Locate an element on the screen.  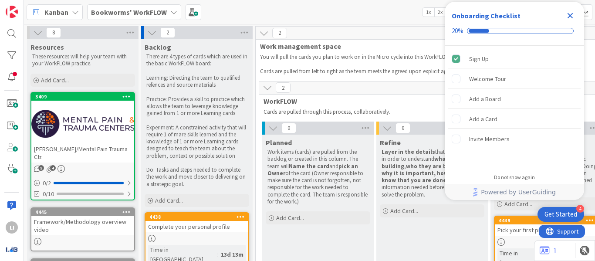
strong: Layer in the details is located at coordinates (408, 152).